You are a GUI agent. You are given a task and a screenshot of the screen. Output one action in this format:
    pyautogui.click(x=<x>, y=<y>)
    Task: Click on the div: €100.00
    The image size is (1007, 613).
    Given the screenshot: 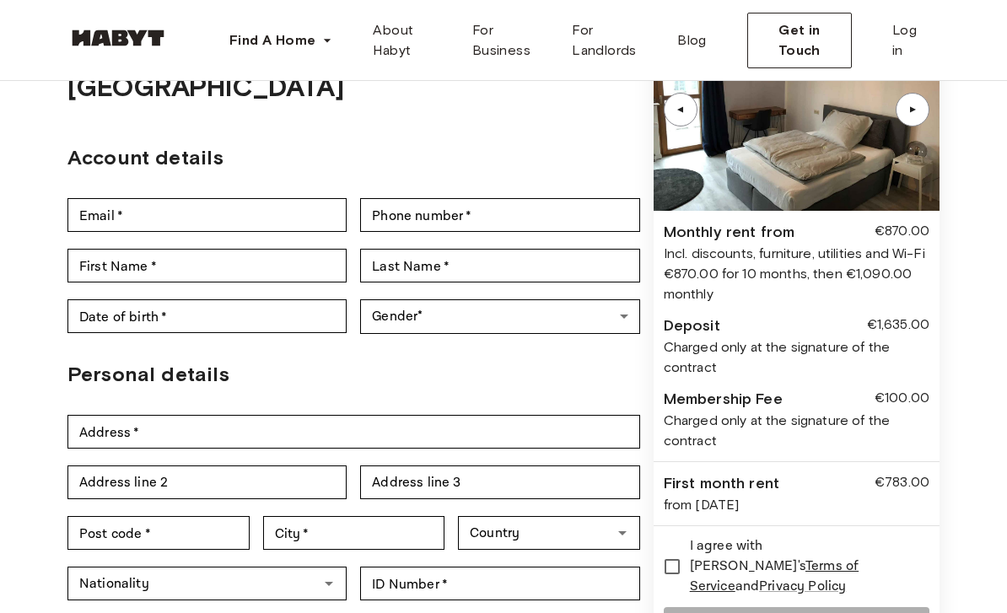 What is the action you would take?
    pyautogui.click(x=902, y=399)
    